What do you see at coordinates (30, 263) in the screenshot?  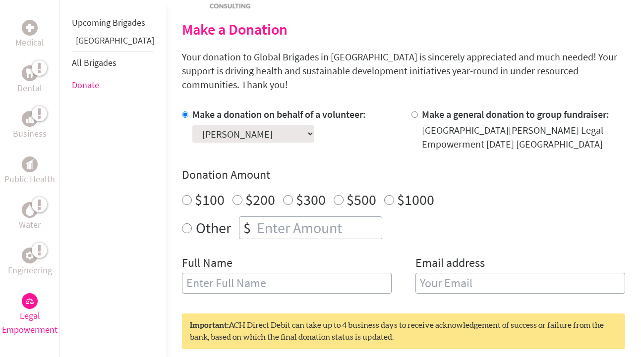 I see `a: EngineeringEngineering` at bounding box center [30, 263].